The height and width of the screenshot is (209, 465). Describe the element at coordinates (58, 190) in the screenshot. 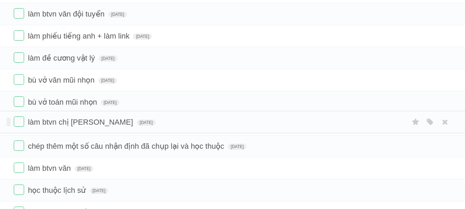

I see `span: học thuộc lịch sử` at that location.